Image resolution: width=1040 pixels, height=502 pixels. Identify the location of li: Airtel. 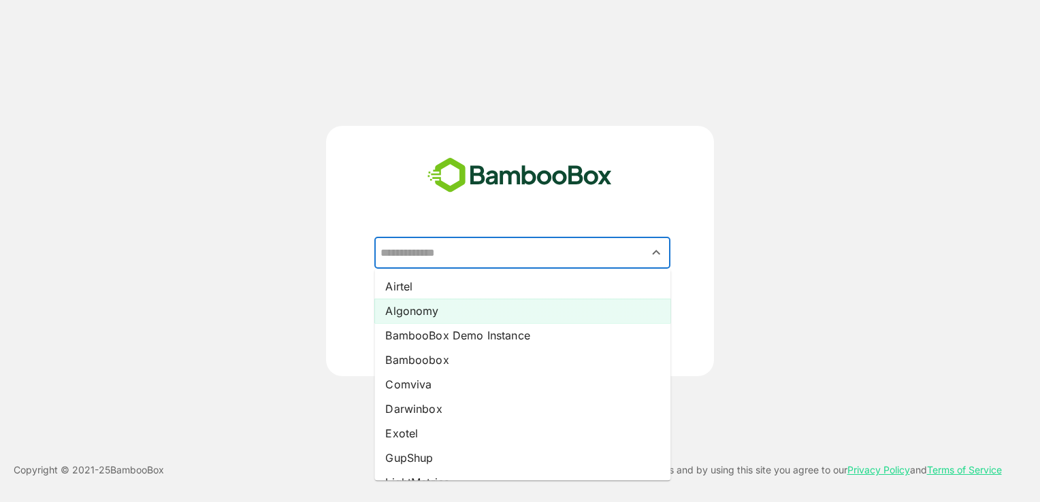
(522, 286).